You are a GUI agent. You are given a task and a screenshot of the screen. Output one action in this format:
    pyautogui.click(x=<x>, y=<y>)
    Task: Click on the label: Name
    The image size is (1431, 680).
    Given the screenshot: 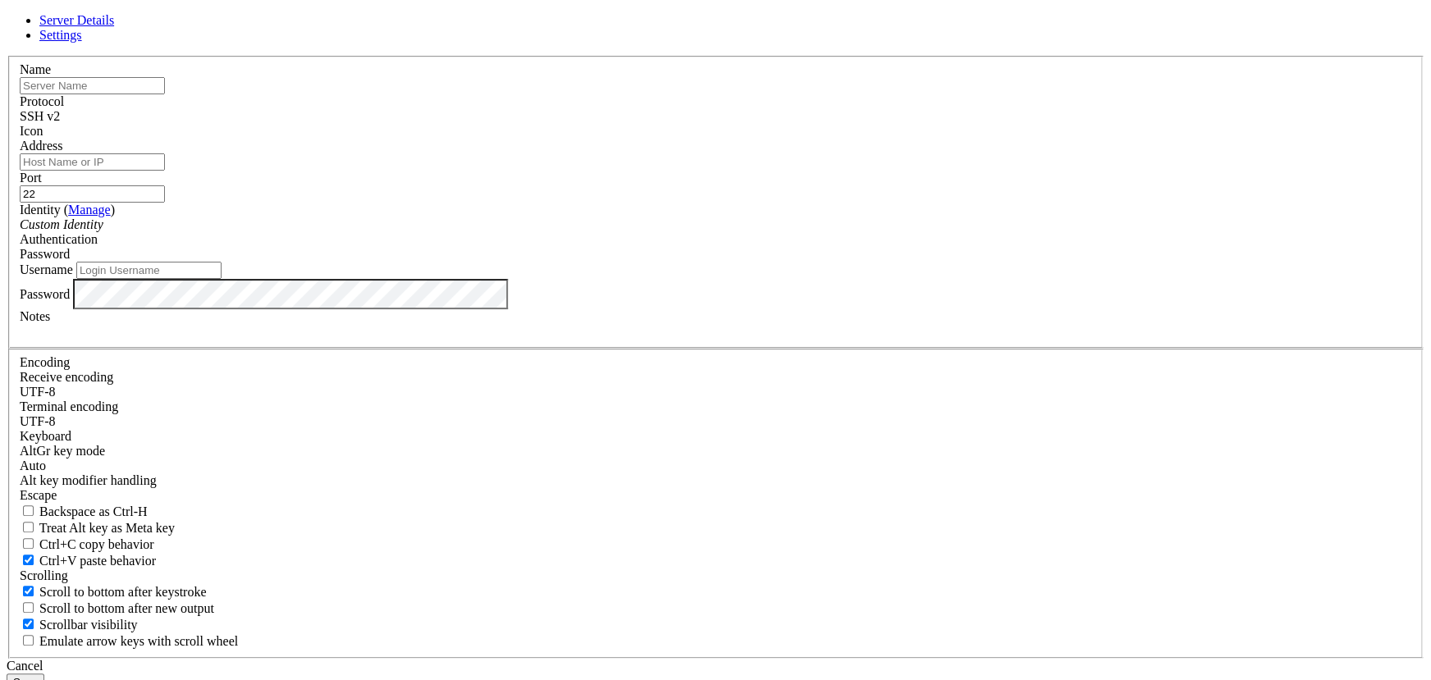 What is the action you would take?
    pyautogui.click(x=35, y=69)
    